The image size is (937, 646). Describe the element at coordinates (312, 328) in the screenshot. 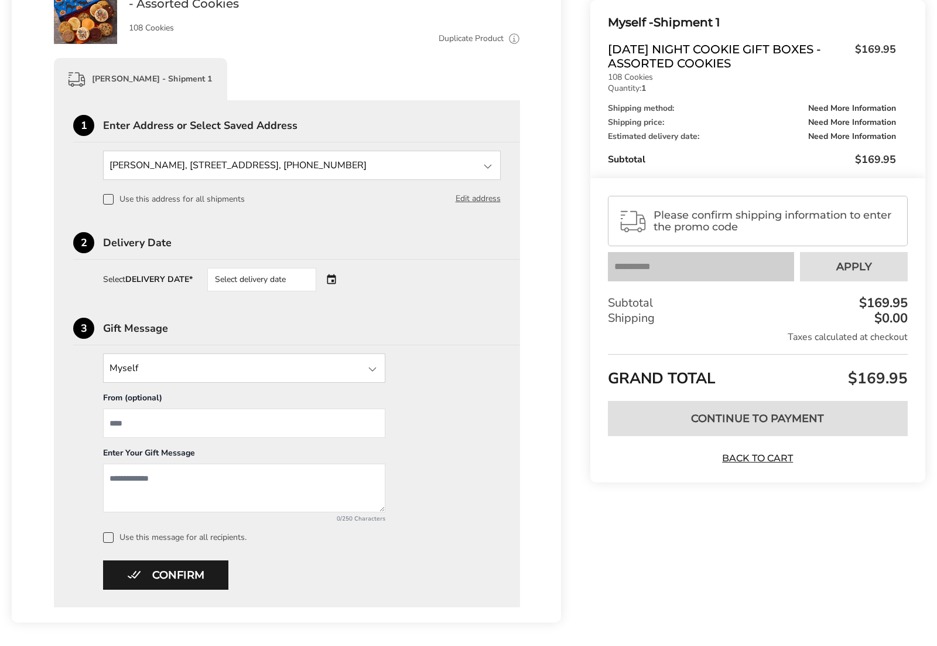

I see `div: Gift Message` at that location.